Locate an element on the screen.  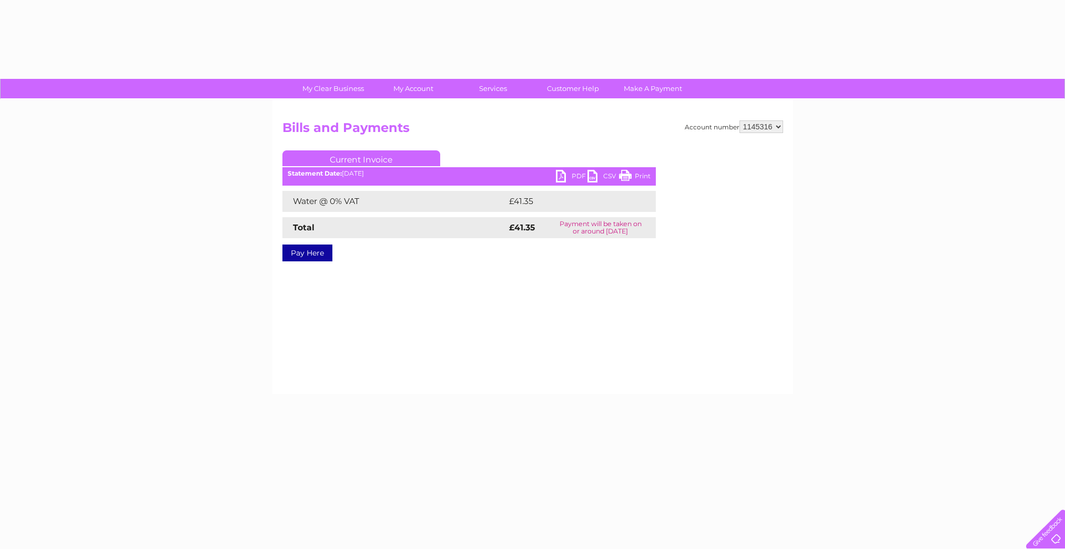
td: £41.35 is located at coordinates (570, 202).